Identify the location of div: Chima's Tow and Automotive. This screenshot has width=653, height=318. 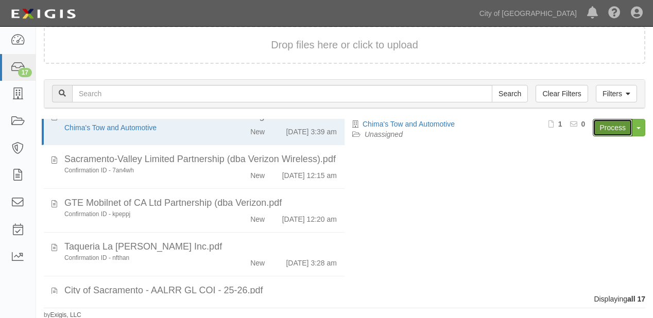
(141, 128).